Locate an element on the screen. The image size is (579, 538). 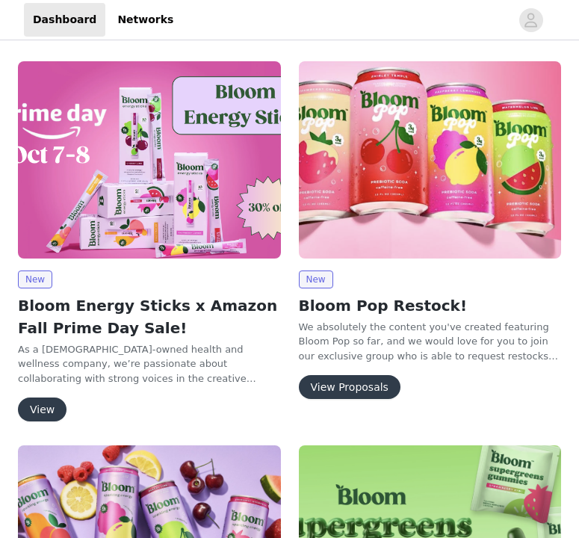
a: Dashboard is located at coordinates (64, 19).